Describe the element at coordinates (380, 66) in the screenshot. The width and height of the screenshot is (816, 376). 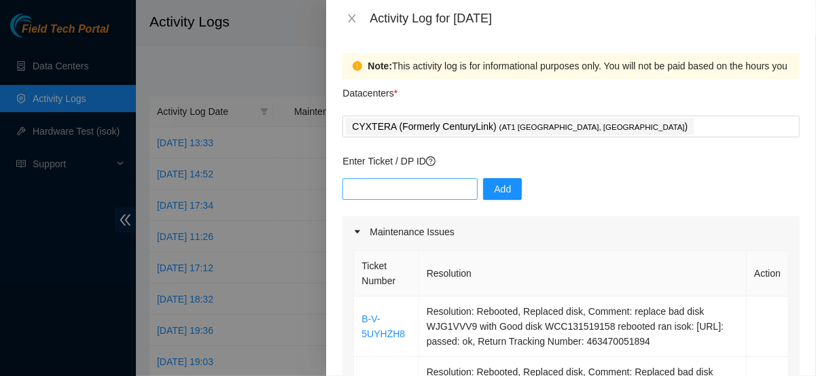
I see `strong: Note:` at that location.